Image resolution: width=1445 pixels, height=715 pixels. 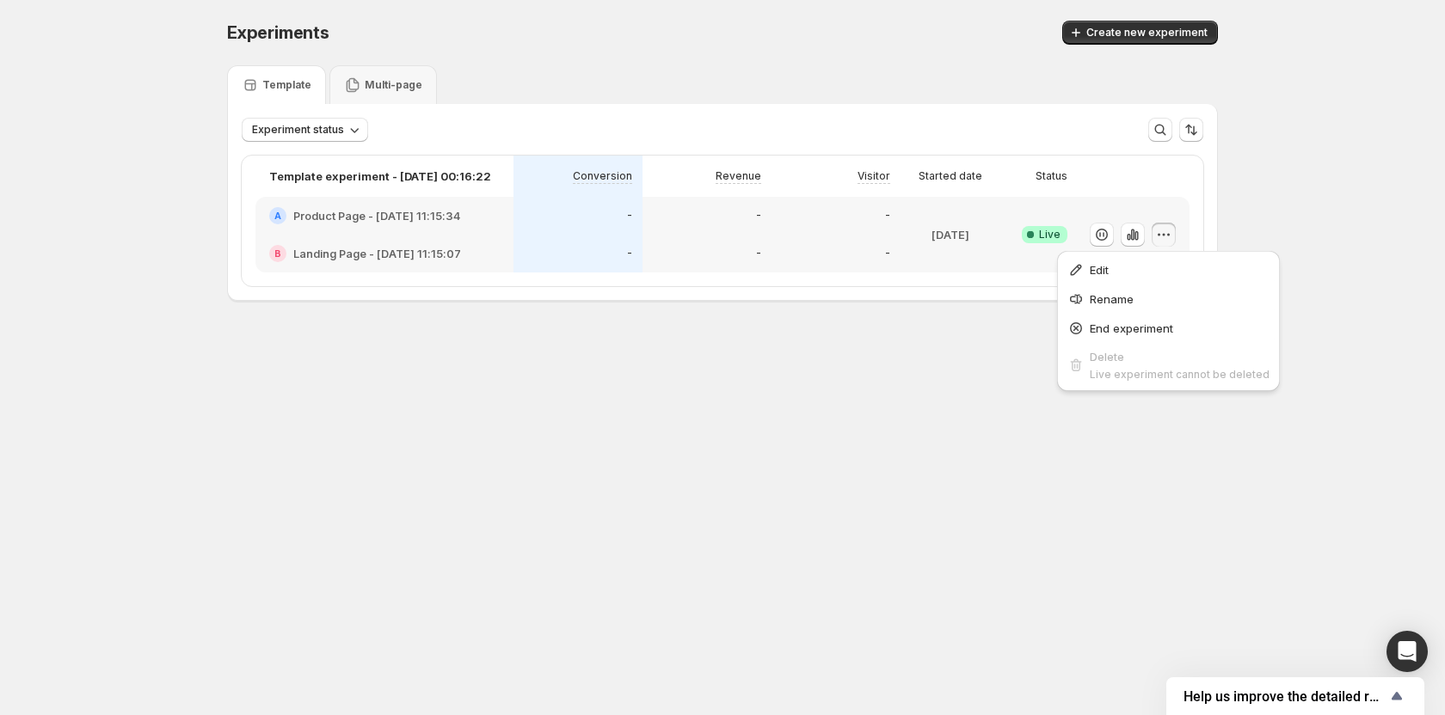 I want to click on span: Rename, so click(x=1111, y=299).